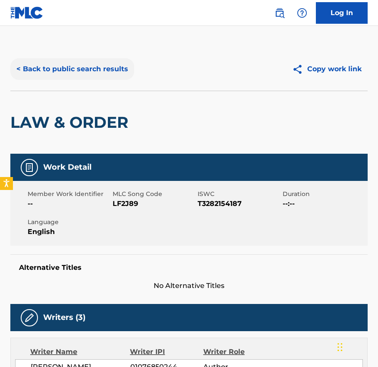 The height and width of the screenshot is (367, 378). Describe the element at coordinates (327, 69) in the screenshot. I see `button: Copy work link` at that location.